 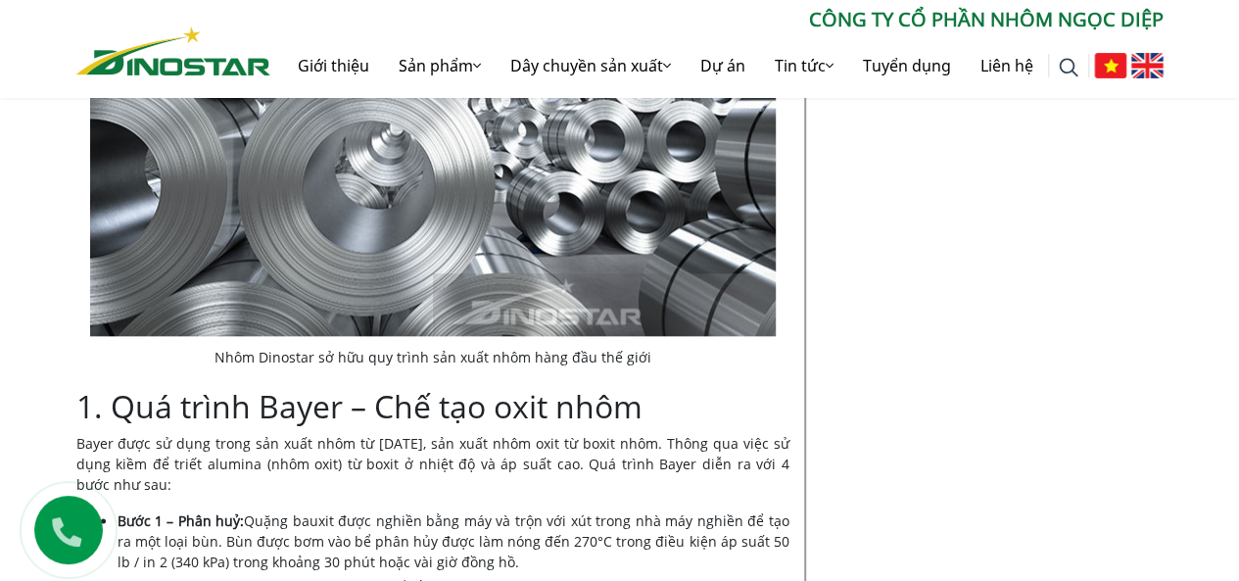 What do you see at coordinates (1007, 66) in the screenshot?
I see `a: Liên hệ` at bounding box center [1007, 66].